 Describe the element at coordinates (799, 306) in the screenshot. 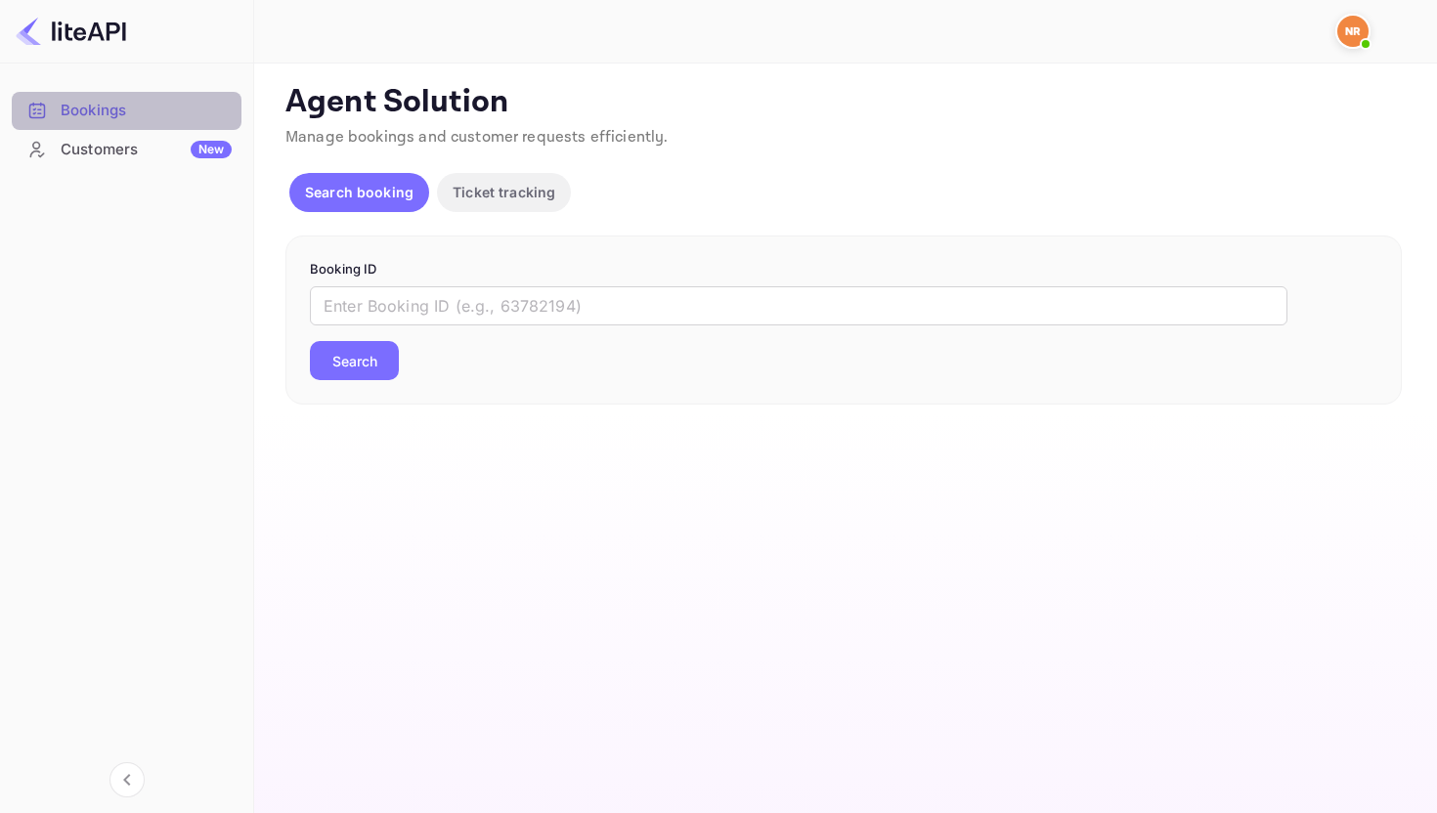

I see `input: Enter Booking ID (e.g., 63782194)` at that location.